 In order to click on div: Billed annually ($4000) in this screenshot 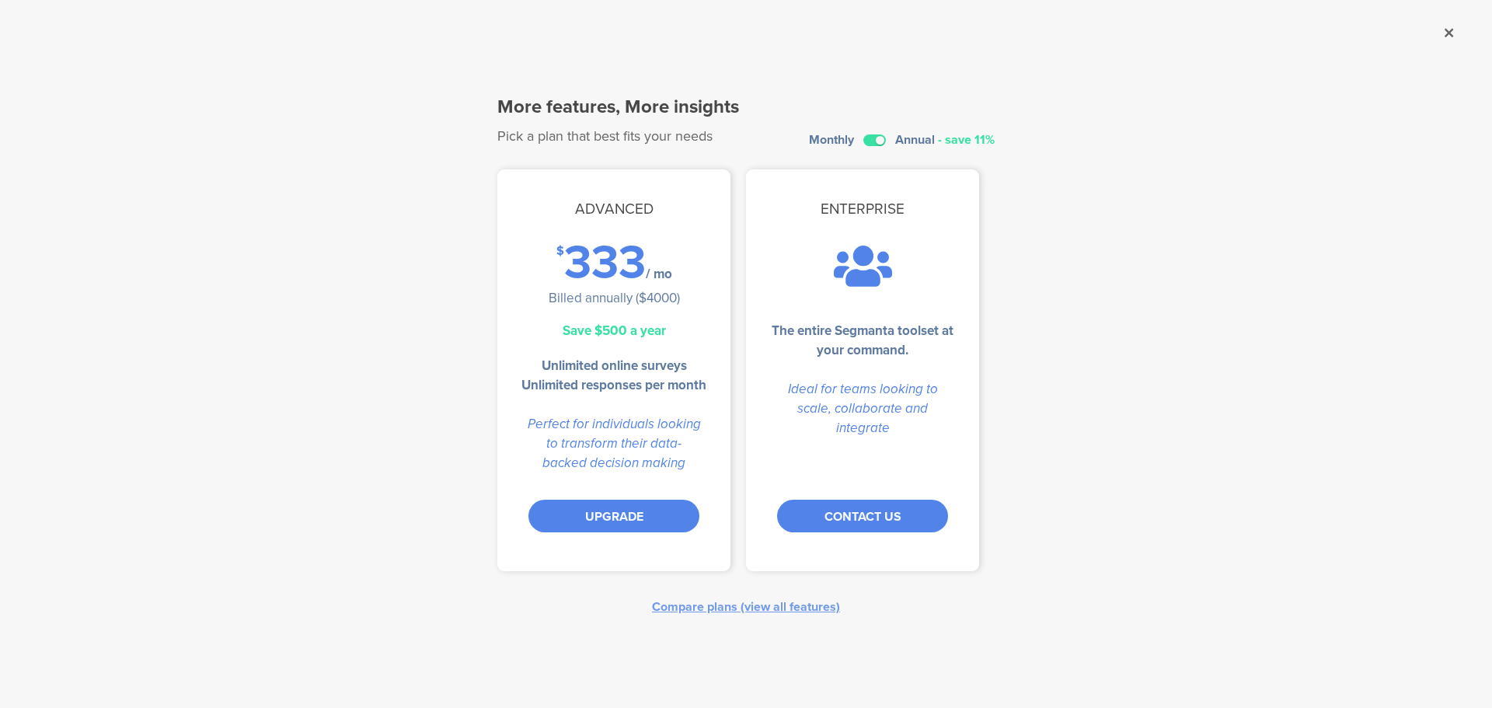, I will do `click(614, 298)`.